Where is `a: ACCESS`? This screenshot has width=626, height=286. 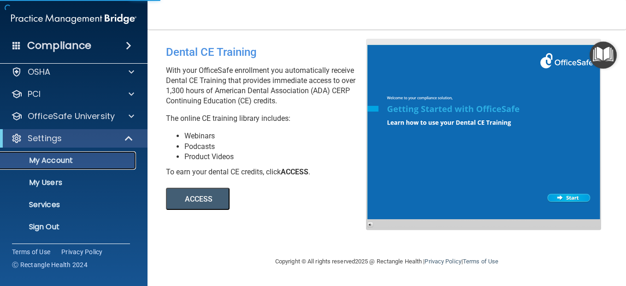 a: ACCESS is located at coordinates (292, 199).